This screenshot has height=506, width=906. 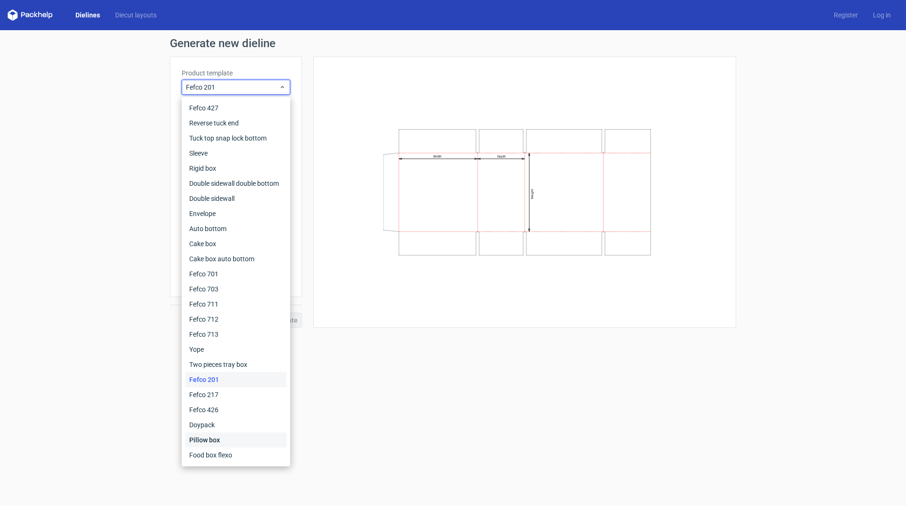 What do you see at coordinates (236, 199) in the screenshot?
I see `div: Double sidewall` at bounding box center [236, 199].